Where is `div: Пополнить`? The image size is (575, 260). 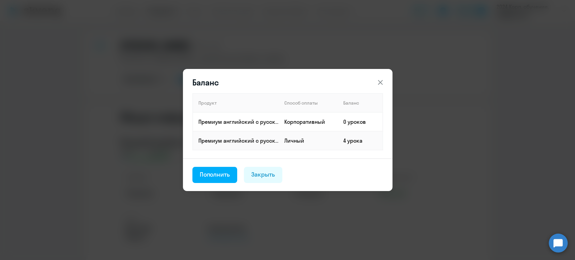
div: Пополнить is located at coordinates (215, 175).